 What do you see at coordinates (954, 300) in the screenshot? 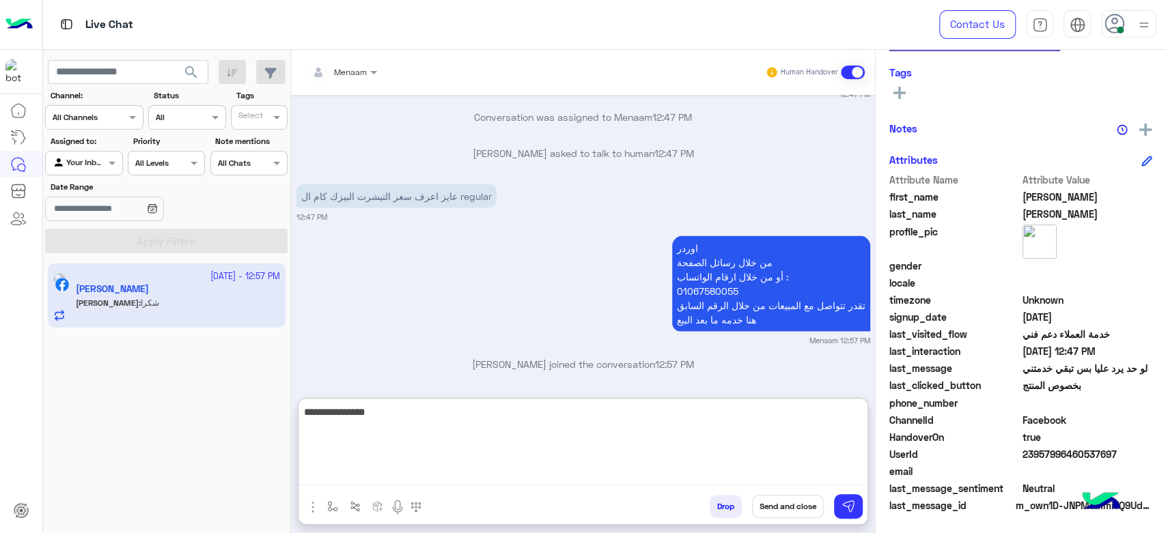
I see `span: timezone` at bounding box center [954, 300].